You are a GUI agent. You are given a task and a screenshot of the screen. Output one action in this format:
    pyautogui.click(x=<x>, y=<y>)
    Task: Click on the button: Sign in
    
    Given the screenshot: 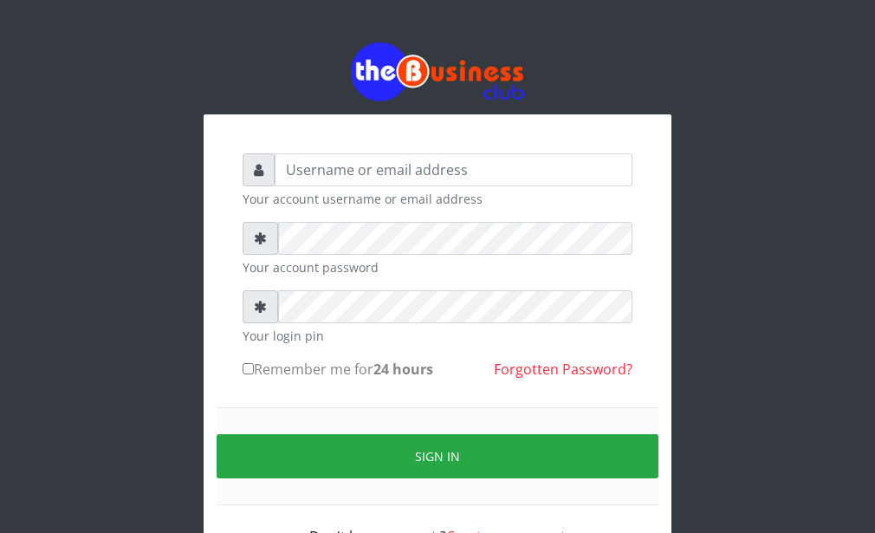 What is the action you would take?
    pyautogui.click(x=437, y=456)
    